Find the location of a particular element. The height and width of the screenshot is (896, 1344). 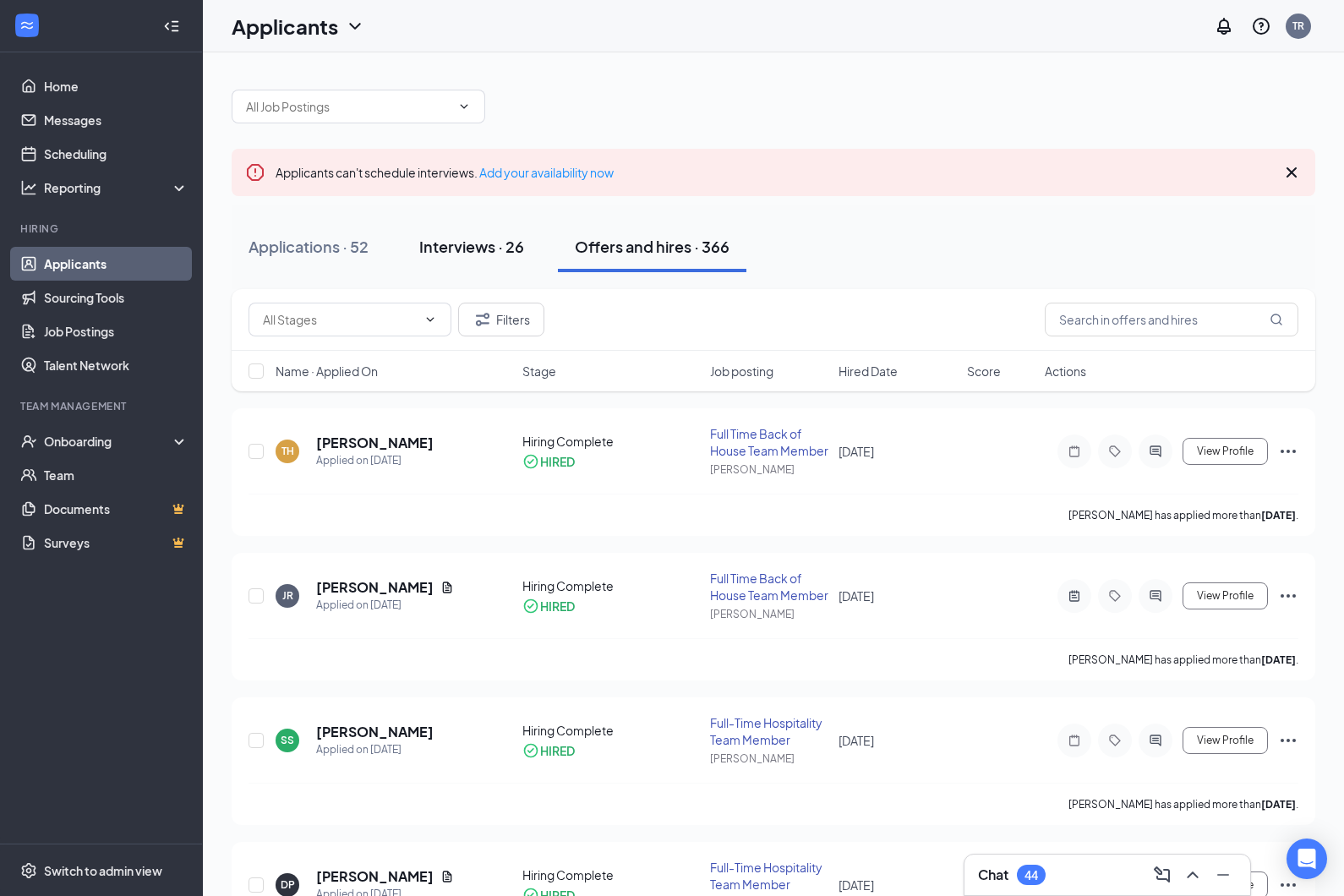

a: Add your availability now is located at coordinates (546, 173).